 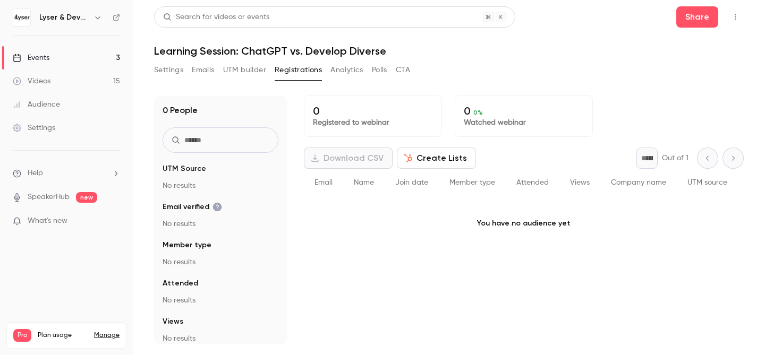 I want to click on span: Name, so click(x=364, y=183).